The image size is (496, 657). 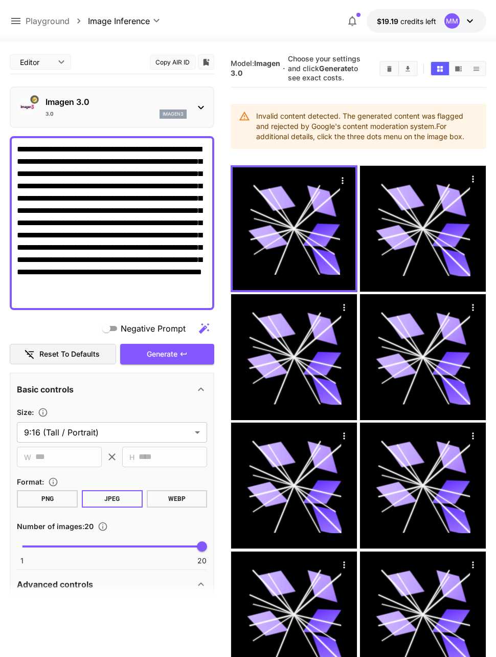 I want to click on span: Negative Prompt, so click(x=153, y=329).